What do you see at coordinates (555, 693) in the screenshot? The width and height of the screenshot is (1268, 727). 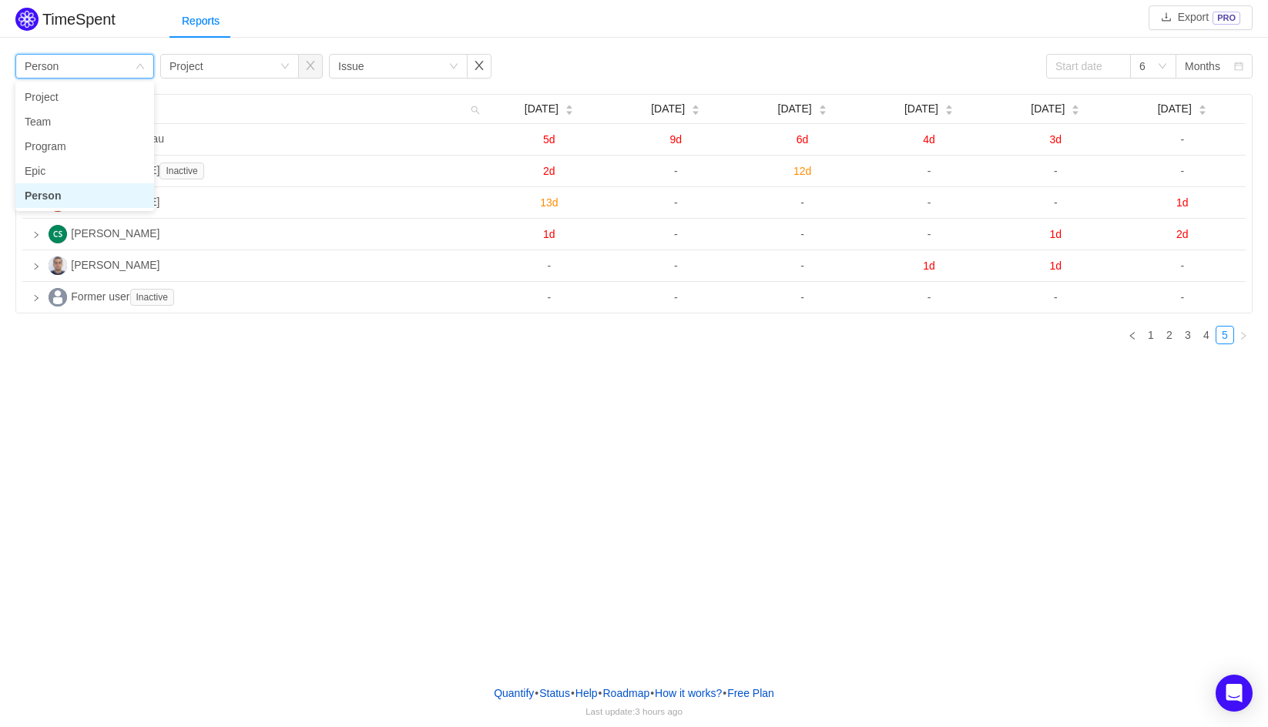 I see `a: Status` at bounding box center [555, 693].